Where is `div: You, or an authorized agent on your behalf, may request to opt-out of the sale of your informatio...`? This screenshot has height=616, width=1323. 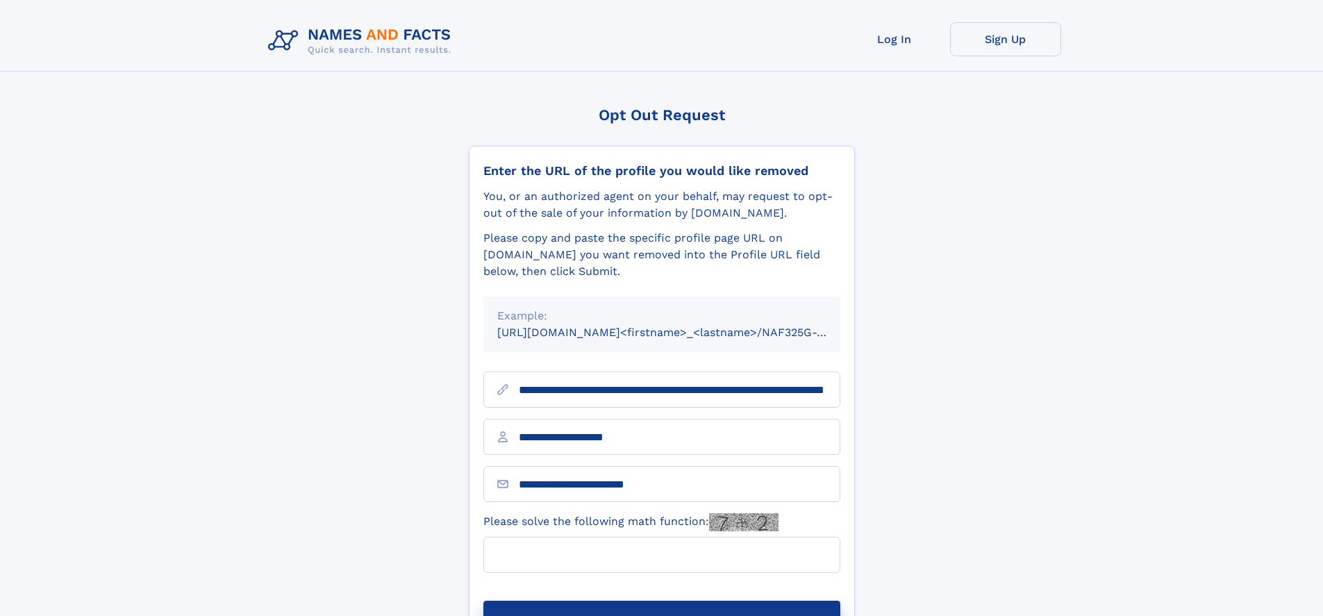
div: You, or an authorized agent on your behalf, may request to opt-out of the sale of your informatio... is located at coordinates (662, 205).